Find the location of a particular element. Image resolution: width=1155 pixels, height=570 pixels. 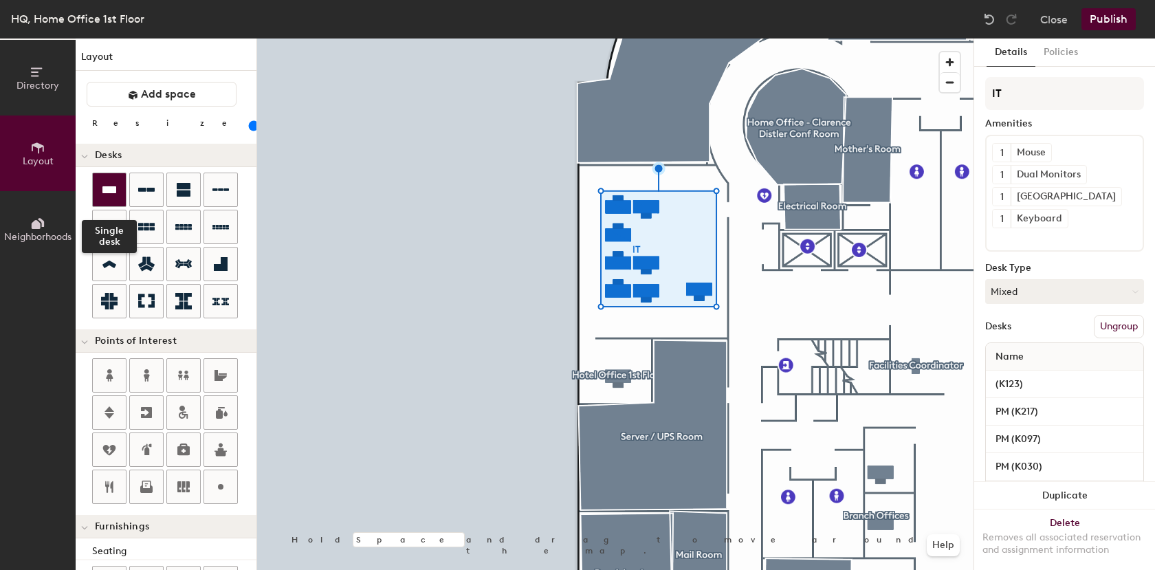

img: Undo is located at coordinates (989, 19).